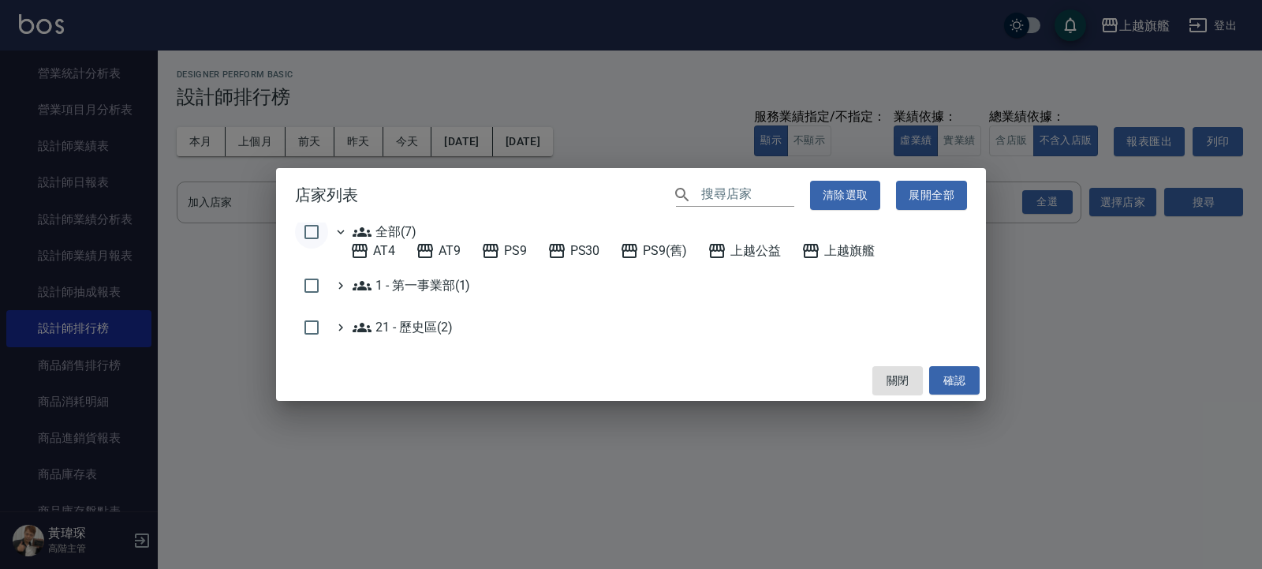 Image resolution: width=1262 pixels, height=569 pixels. I want to click on button: 清除選取, so click(846, 195).